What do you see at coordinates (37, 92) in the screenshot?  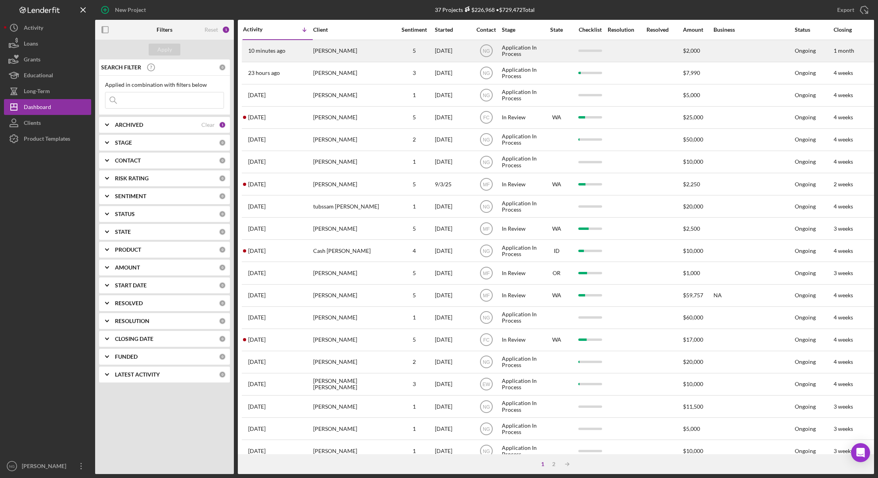 I see `div: Long-Term` at bounding box center [37, 92].